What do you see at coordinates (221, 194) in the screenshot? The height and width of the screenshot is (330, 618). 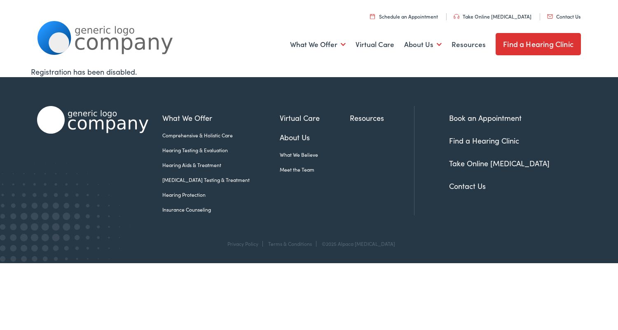 I see `a: Hearing Protection` at bounding box center [221, 194].